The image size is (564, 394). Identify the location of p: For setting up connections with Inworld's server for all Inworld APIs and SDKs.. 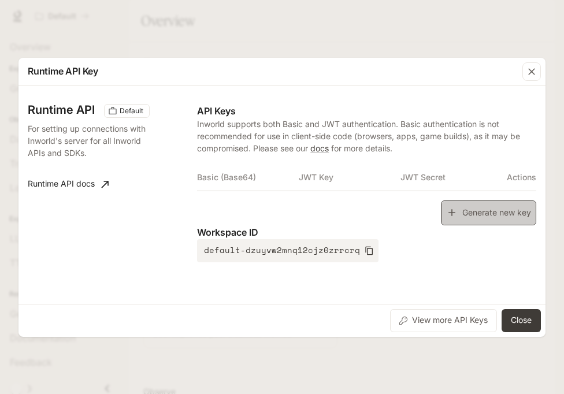
(88, 140).